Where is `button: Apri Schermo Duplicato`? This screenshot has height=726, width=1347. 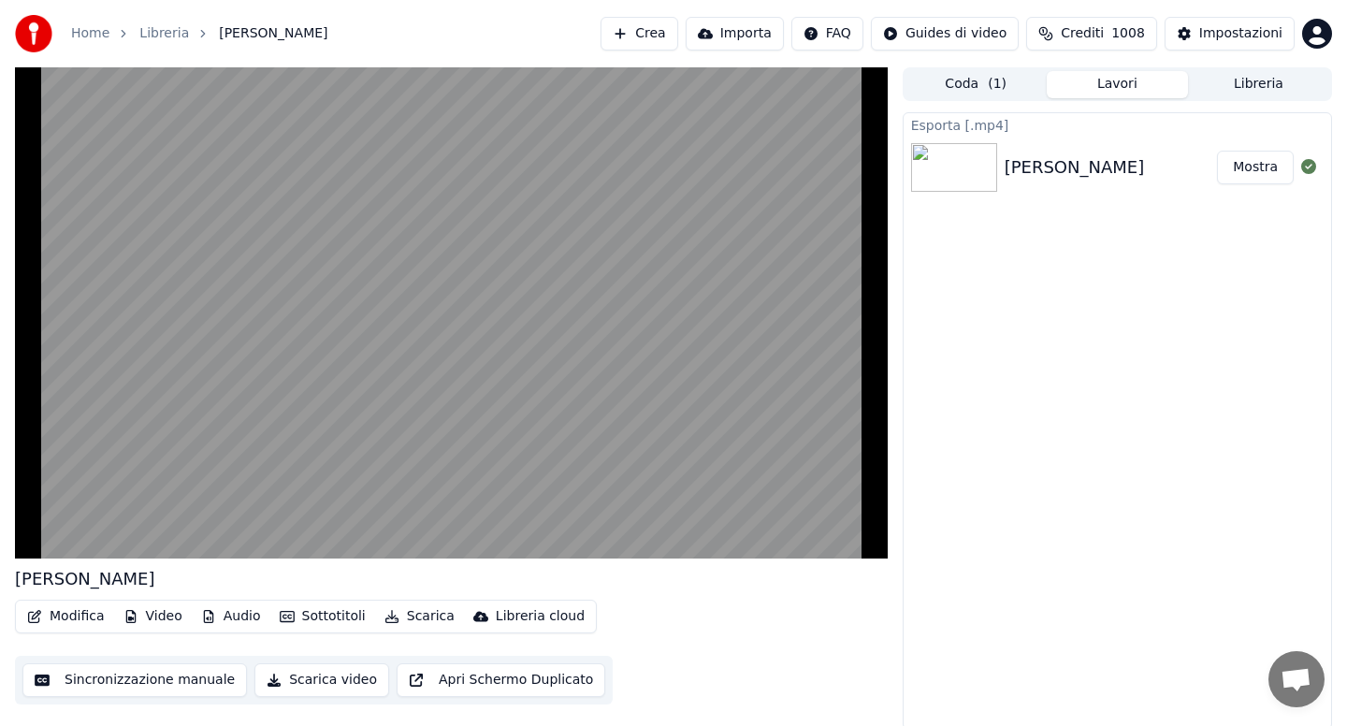
button: Apri Schermo Duplicato is located at coordinates (500, 680).